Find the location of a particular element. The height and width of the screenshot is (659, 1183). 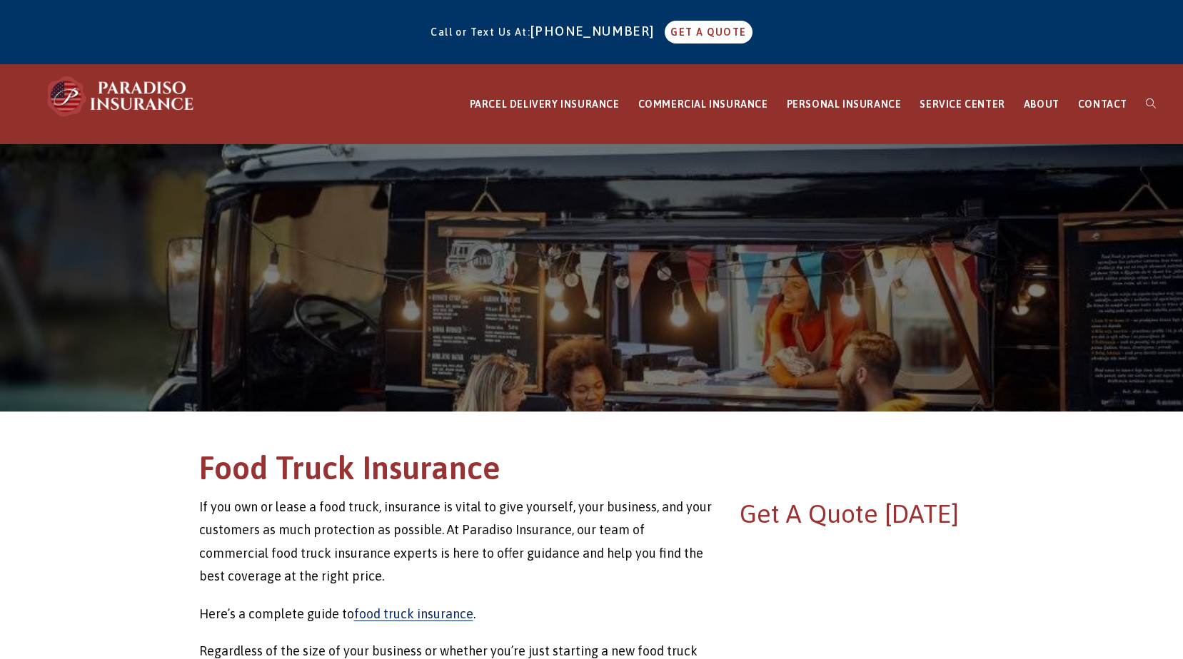

span: Call or Text Us At: is located at coordinates (480, 32).